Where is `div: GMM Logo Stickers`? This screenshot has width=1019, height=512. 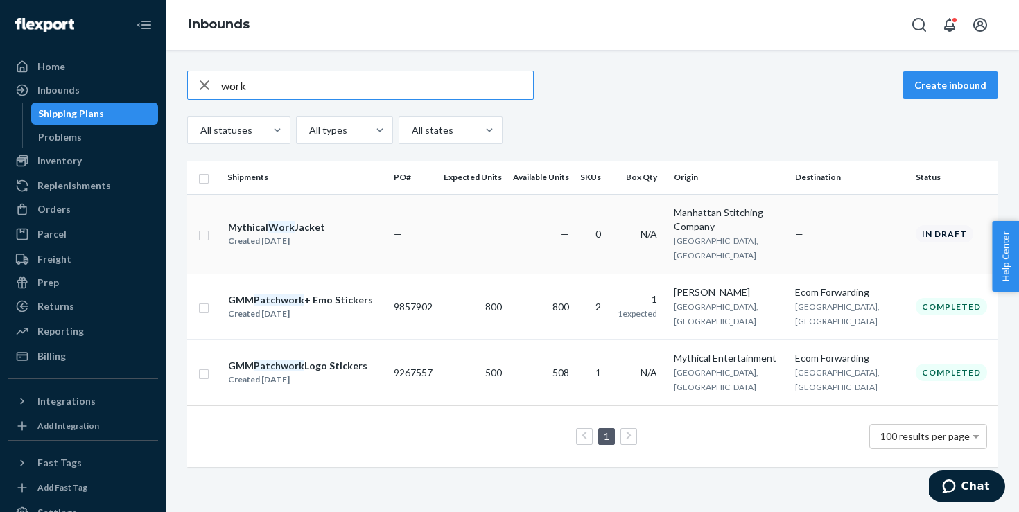 div: GMM Logo Stickers is located at coordinates (297, 366).